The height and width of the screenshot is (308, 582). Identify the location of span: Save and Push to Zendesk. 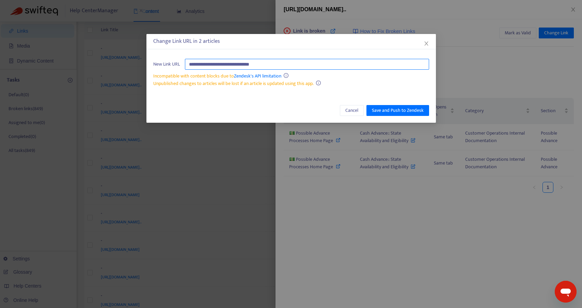
(398, 111).